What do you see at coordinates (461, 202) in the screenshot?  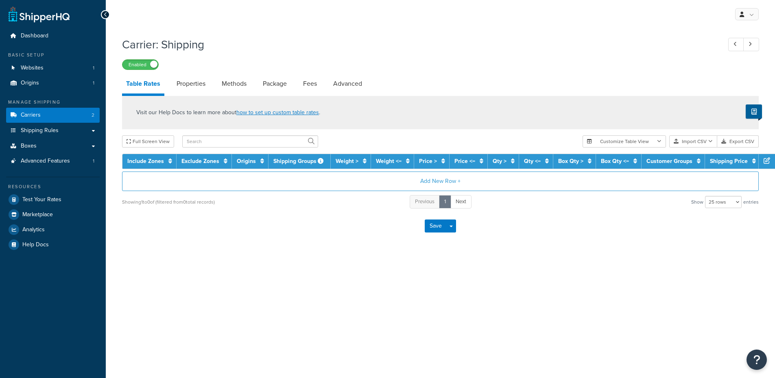 I see `a: Next` at bounding box center [461, 202].